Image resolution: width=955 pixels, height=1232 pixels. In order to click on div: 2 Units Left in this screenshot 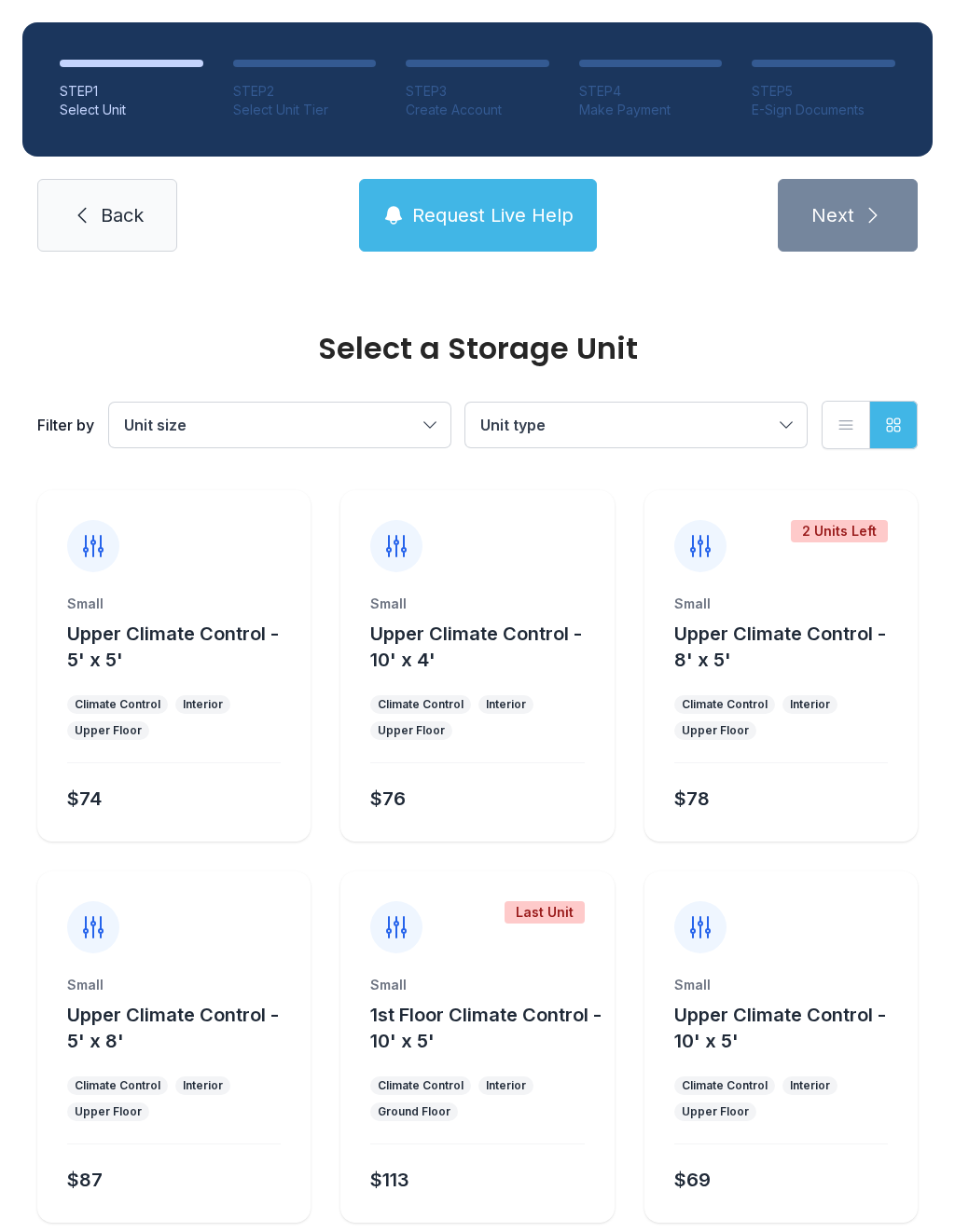, I will do `click(839, 531)`.